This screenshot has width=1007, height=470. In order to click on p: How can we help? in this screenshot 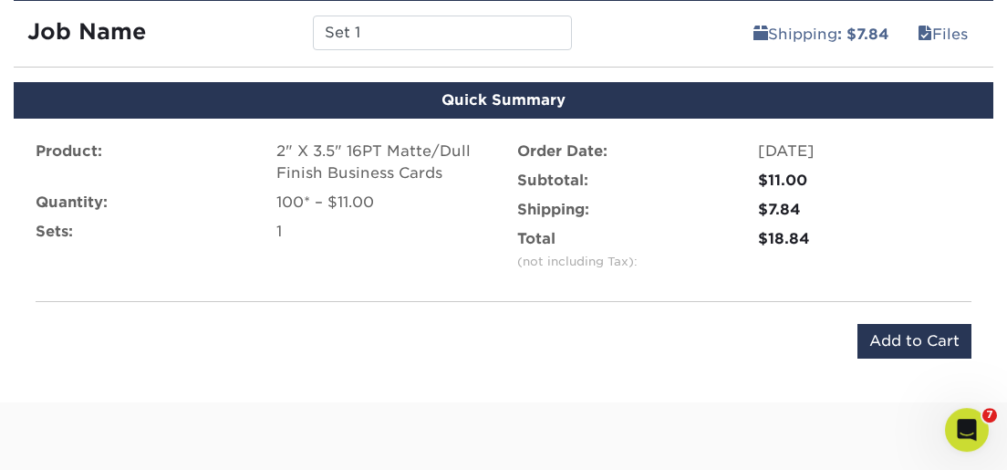, I will do `click(183, 207)`.